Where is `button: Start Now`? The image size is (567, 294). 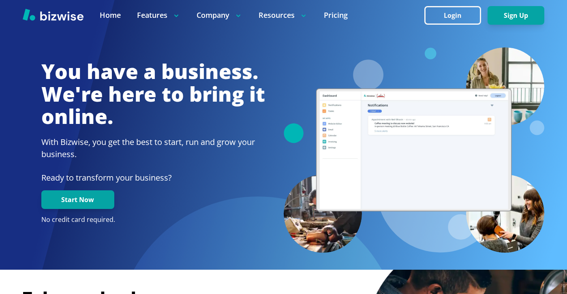
button: Start Now is located at coordinates (78, 200).